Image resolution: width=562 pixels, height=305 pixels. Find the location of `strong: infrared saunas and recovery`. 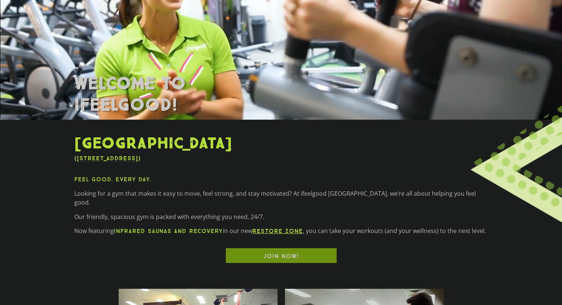

strong: infrared saunas and recovery is located at coordinates (168, 231).